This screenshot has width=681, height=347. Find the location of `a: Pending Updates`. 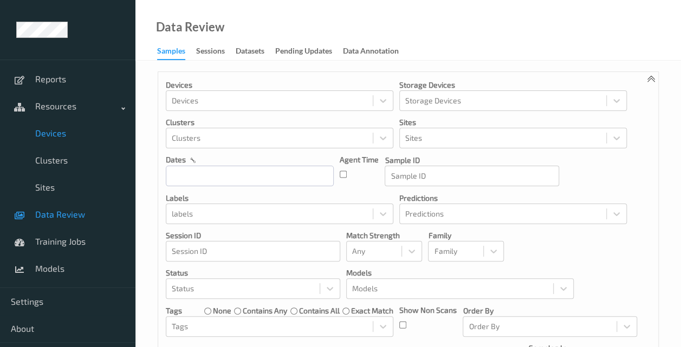

a: Pending Updates is located at coordinates (309, 51).